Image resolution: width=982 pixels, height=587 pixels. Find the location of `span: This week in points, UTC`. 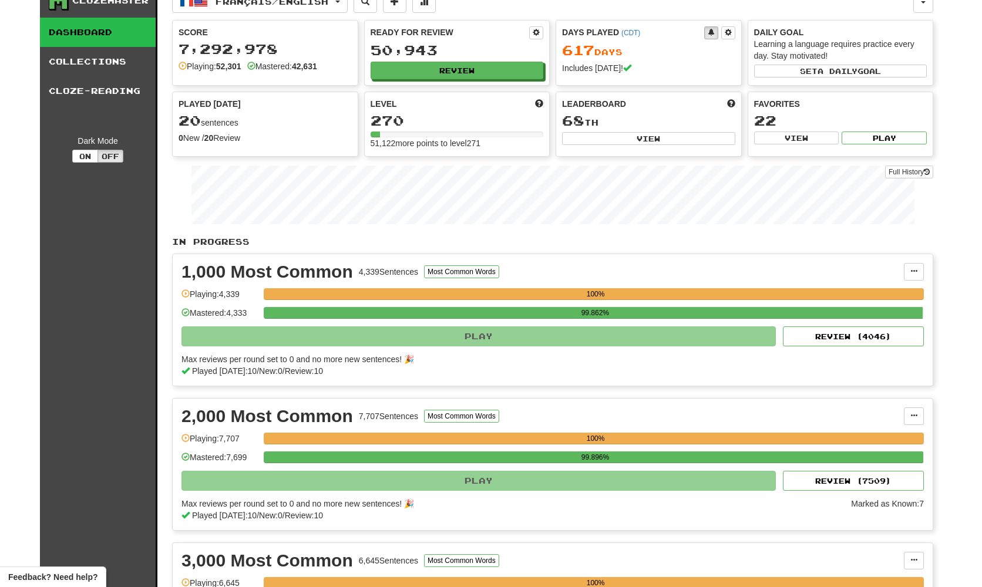

span: This week in points, UTC is located at coordinates (731, 104).